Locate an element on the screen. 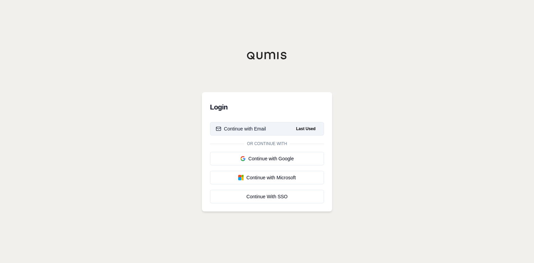  span: Or continue with is located at coordinates (267, 144).